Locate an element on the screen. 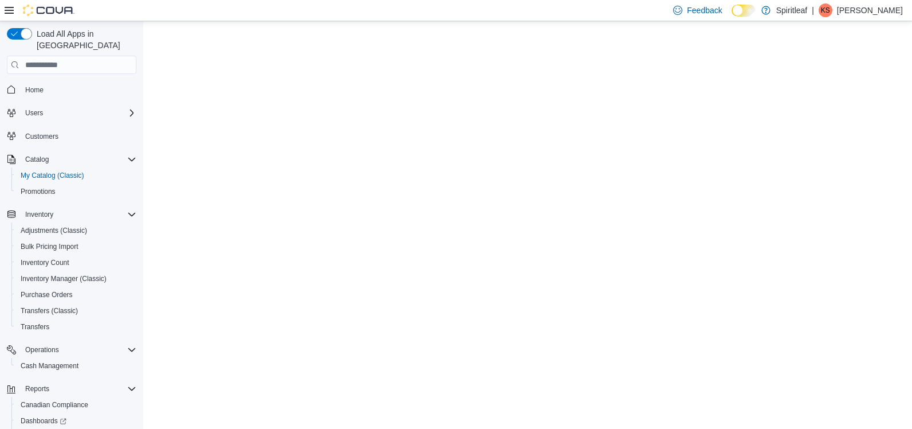 The width and height of the screenshot is (912, 429). button: Home is located at coordinates (72, 89).